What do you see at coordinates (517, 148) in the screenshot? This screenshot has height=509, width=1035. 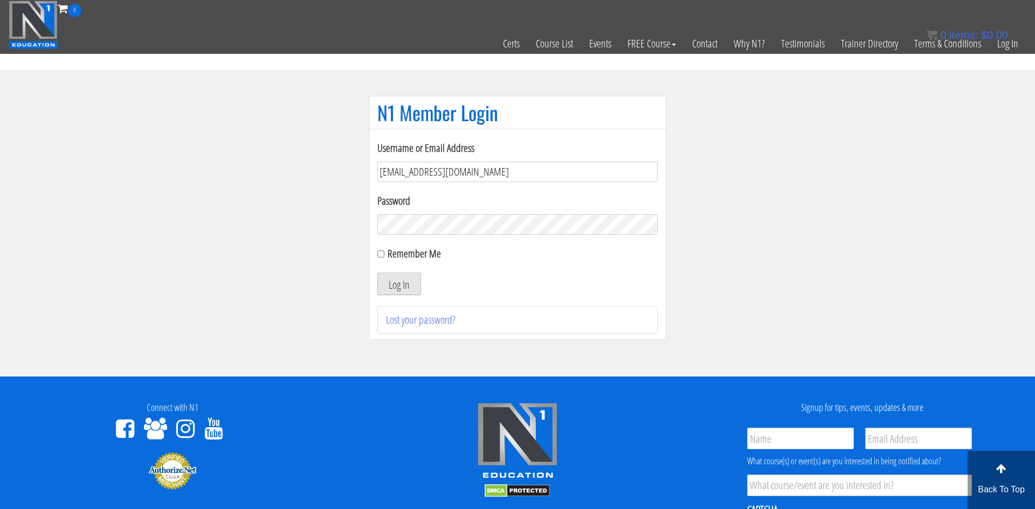 I see `label: Username or Email Address` at bounding box center [517, 148].